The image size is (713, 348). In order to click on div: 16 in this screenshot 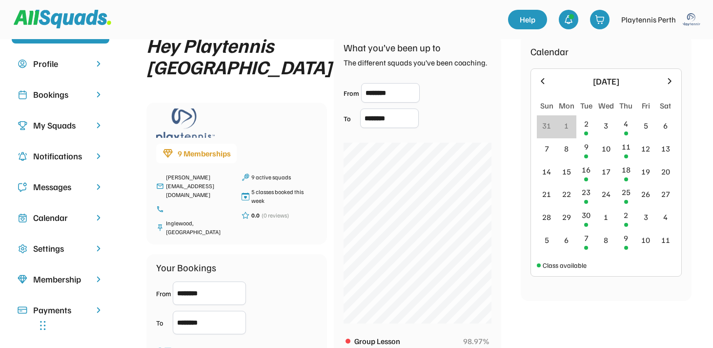, I will do `click(586, 169)`.